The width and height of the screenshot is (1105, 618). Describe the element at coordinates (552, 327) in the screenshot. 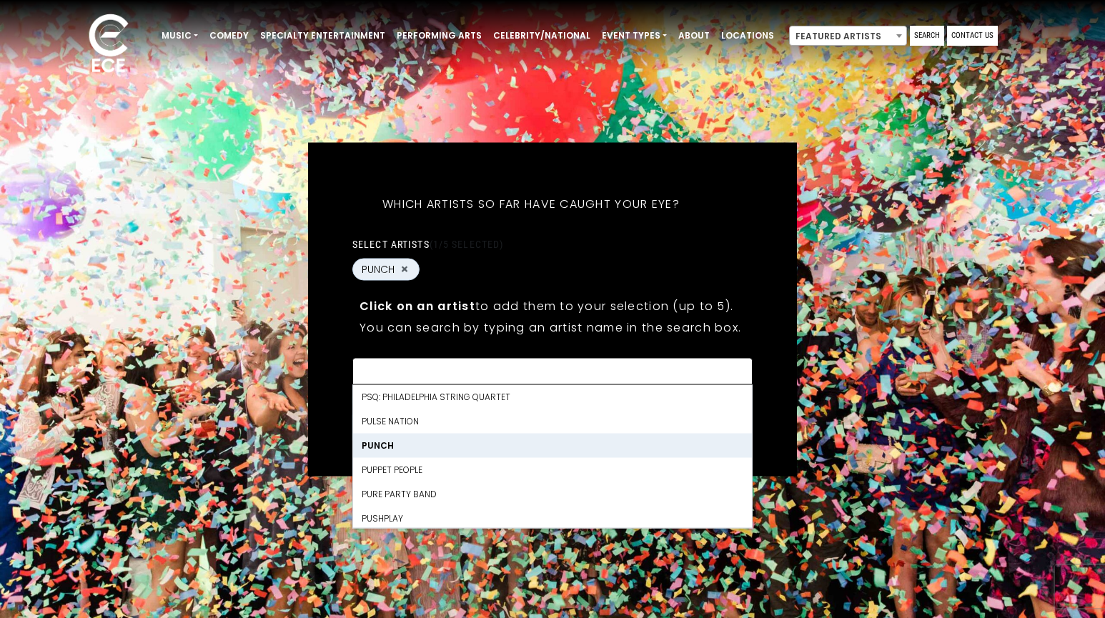

I see `p: You can search by typing an artist name in the search box.` at that location.